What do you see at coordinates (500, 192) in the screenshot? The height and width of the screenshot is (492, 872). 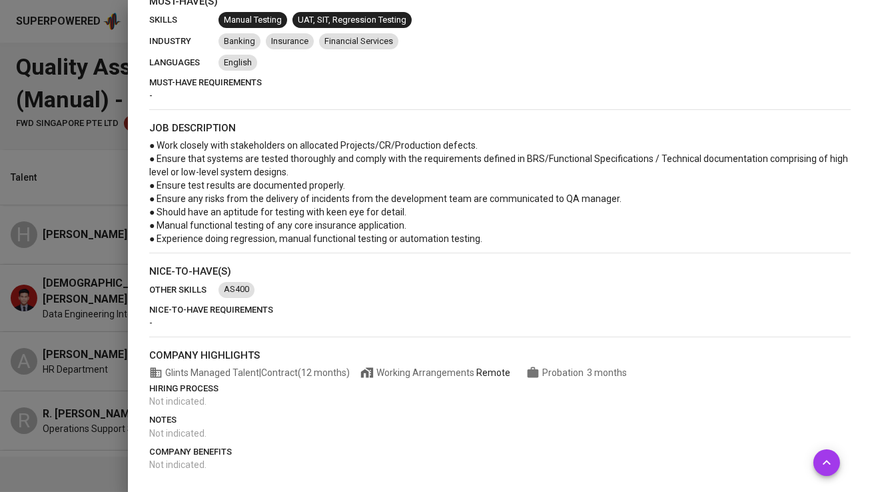 I see `span: ● Work closely with stakeholders on allocated Projects/CR/Production defects. ● Ensure that syste...` at bounding box center [500, 192].